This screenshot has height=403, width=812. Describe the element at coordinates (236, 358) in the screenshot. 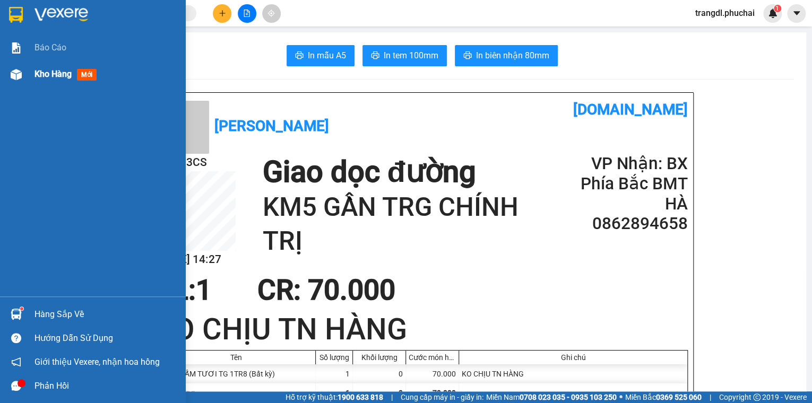

I see `div: Tên` at that location.